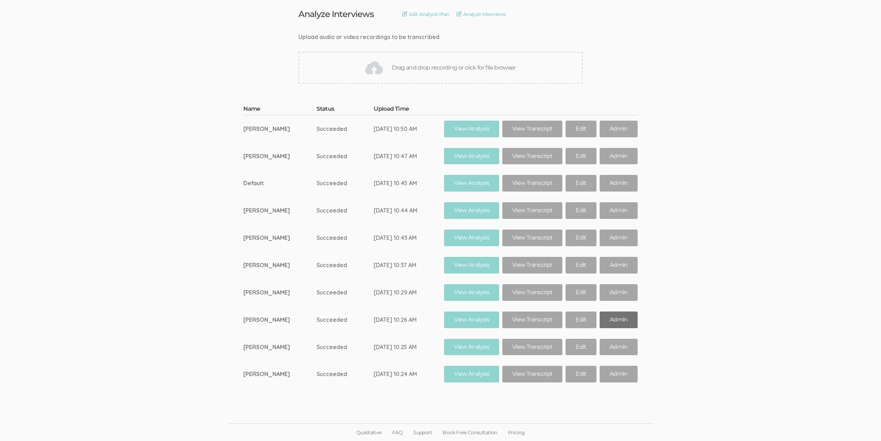 This screenshot has height=441, width=881. I want to click on div: Drag and drop recording or click for file browser, so click(440, 68).